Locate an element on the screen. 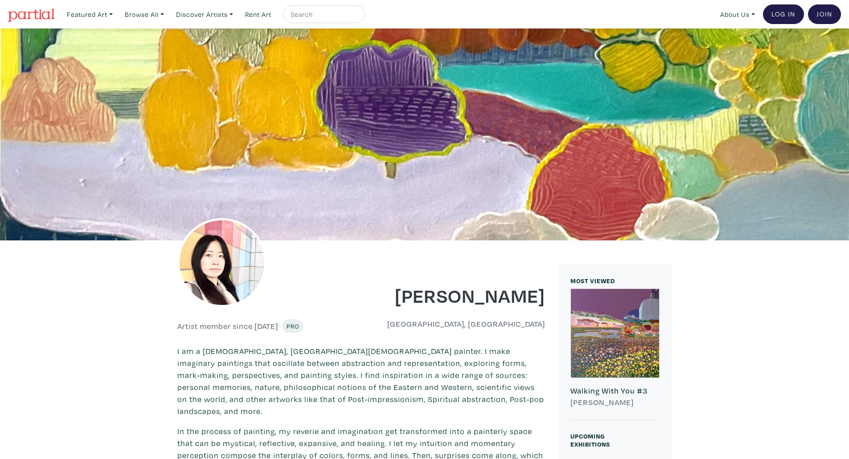 This screenshot has height=459, width=849. a: Rent Art is located at coordinates (258, 14).